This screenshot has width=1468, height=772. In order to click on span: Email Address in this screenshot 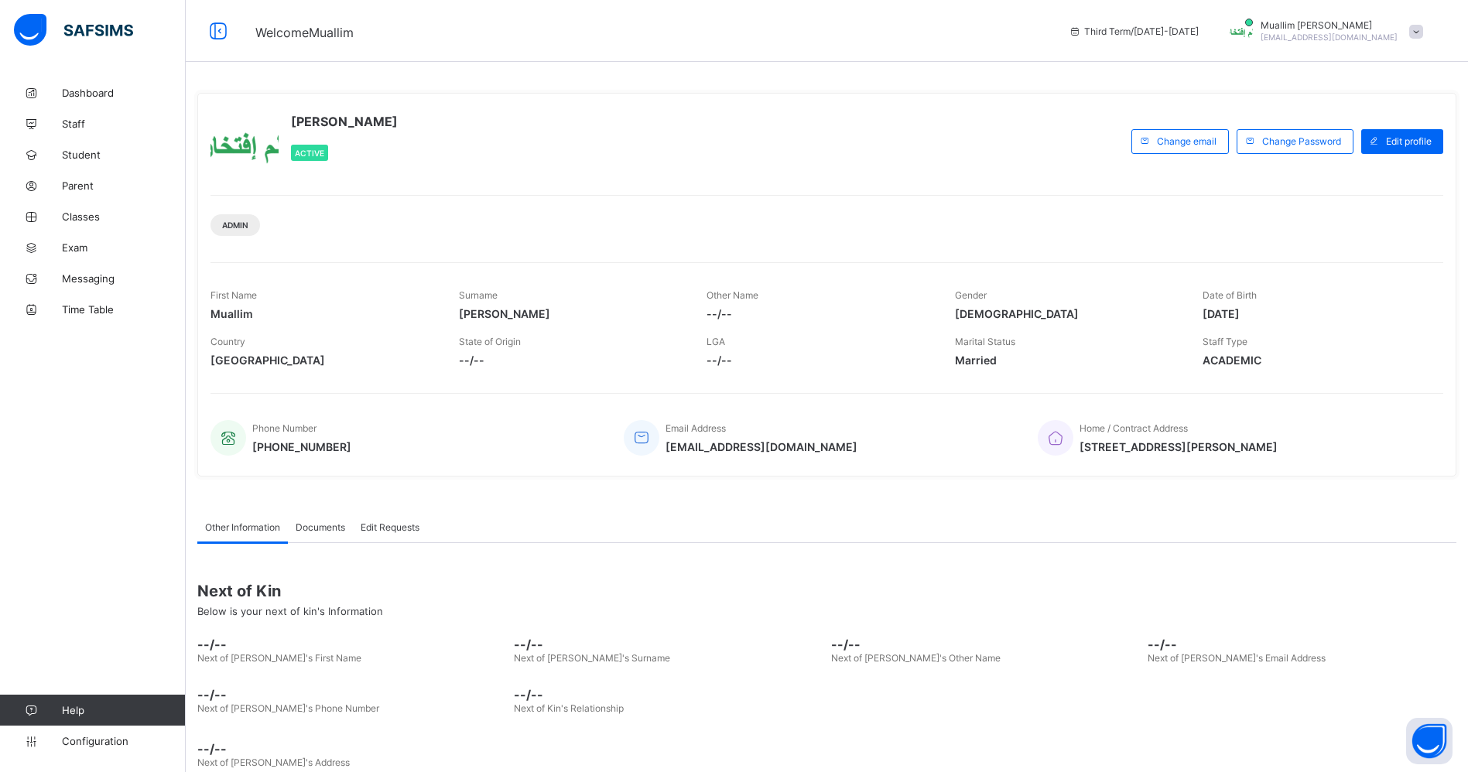, I will do `click(696, 428)`.